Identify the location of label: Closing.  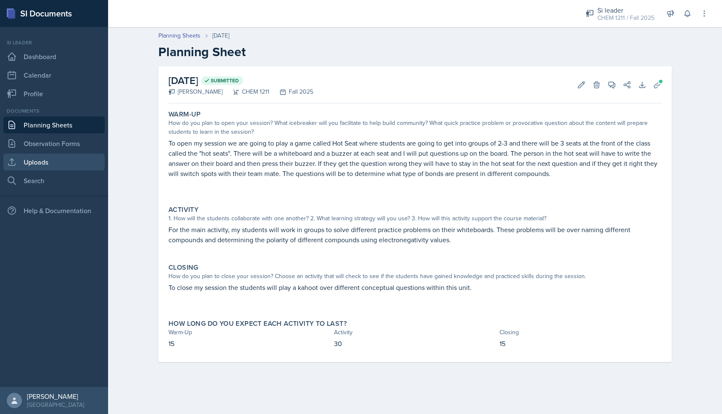
(183, 268).